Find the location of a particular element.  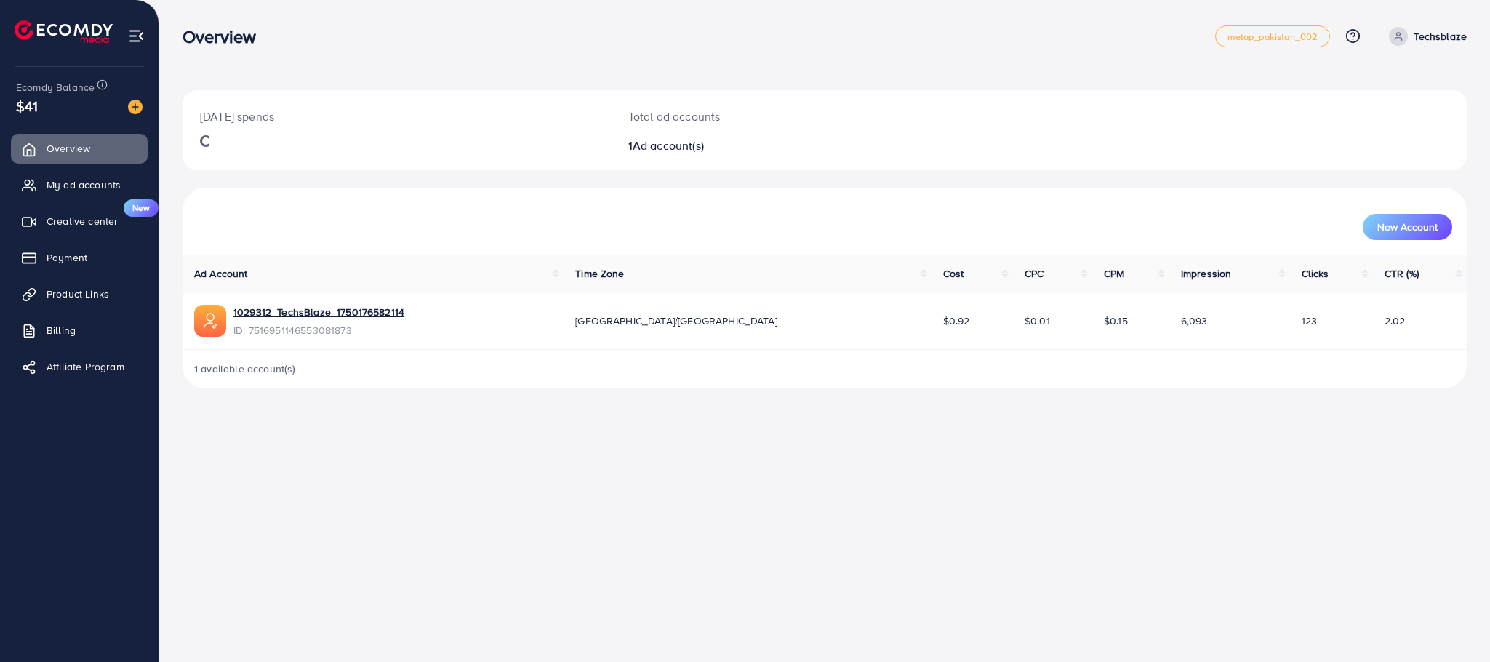

span: Creative center is located at coordinates (82, 221).